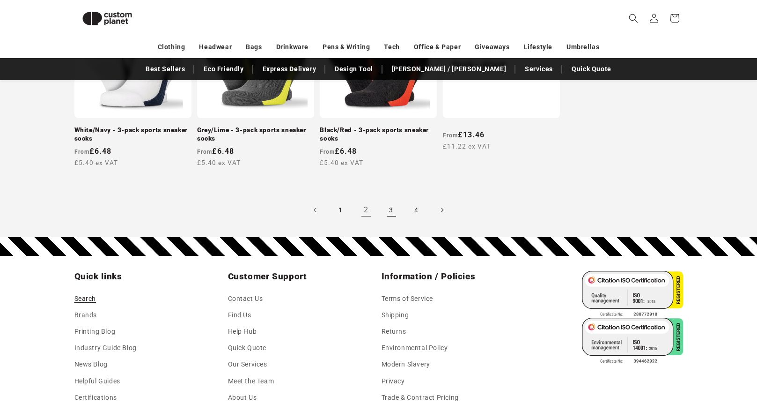  I want to click on a: Helpful Guides, so click(97, 381).